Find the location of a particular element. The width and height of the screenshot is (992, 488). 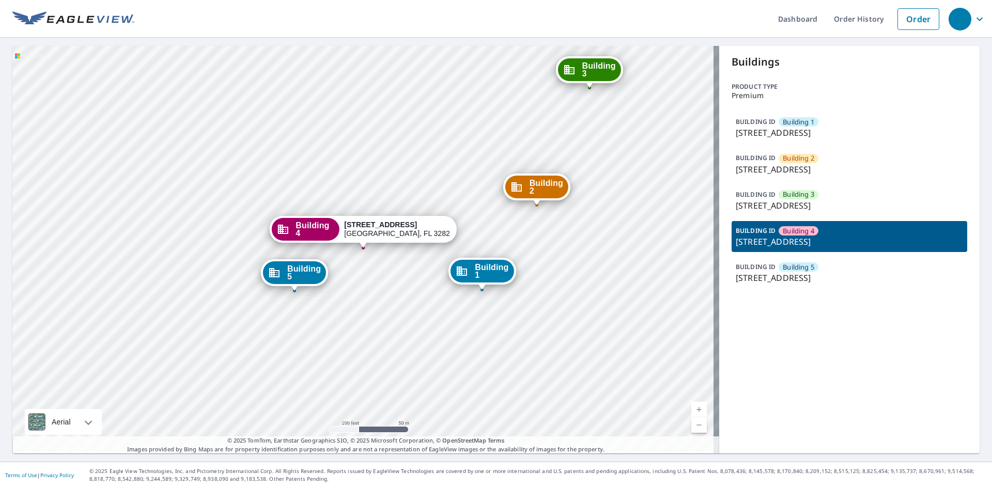

a: Terms is located at coordinates (496, 440).